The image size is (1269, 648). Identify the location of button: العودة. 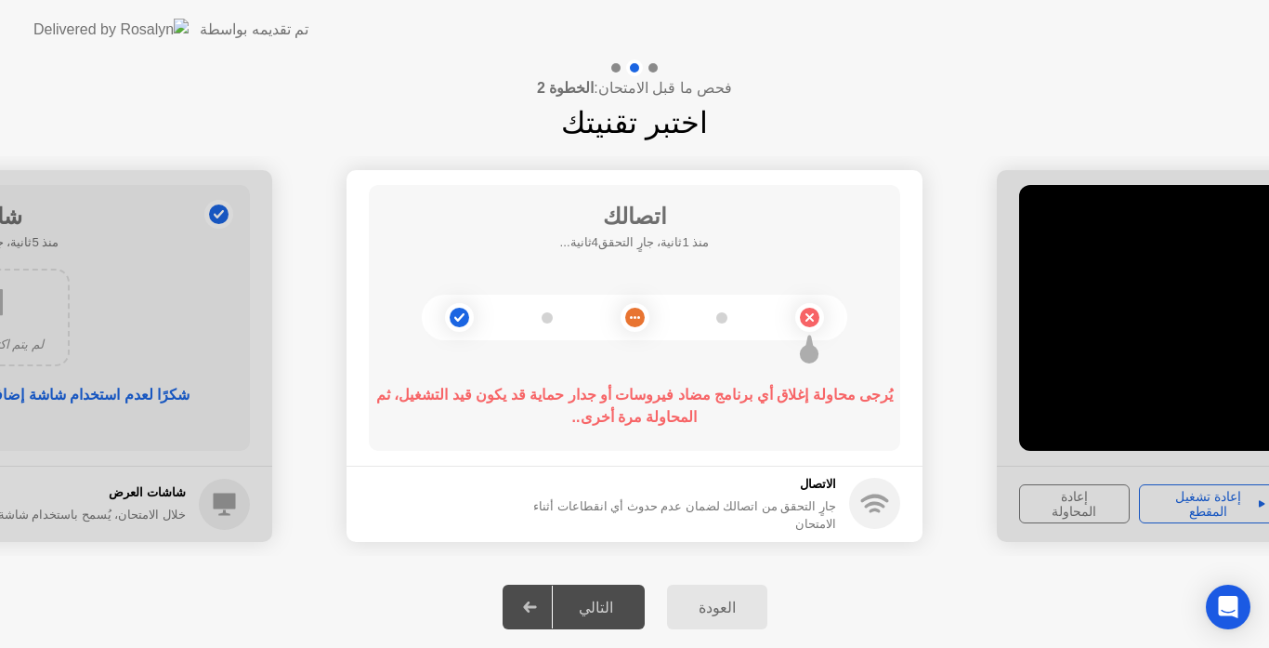
(717, 607).